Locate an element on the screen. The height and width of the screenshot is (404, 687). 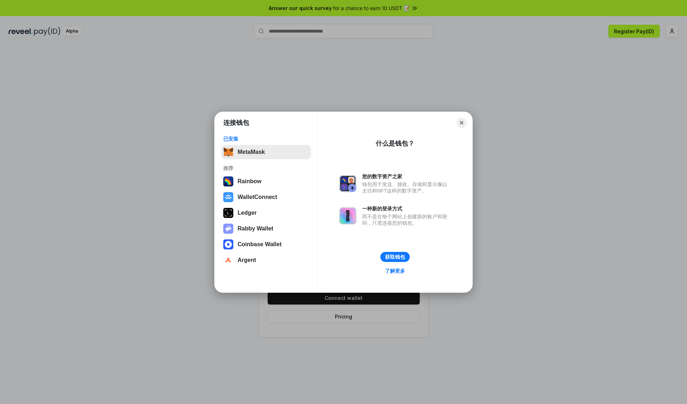
button: Rabby Wallet is located at coordinates (266, 229).